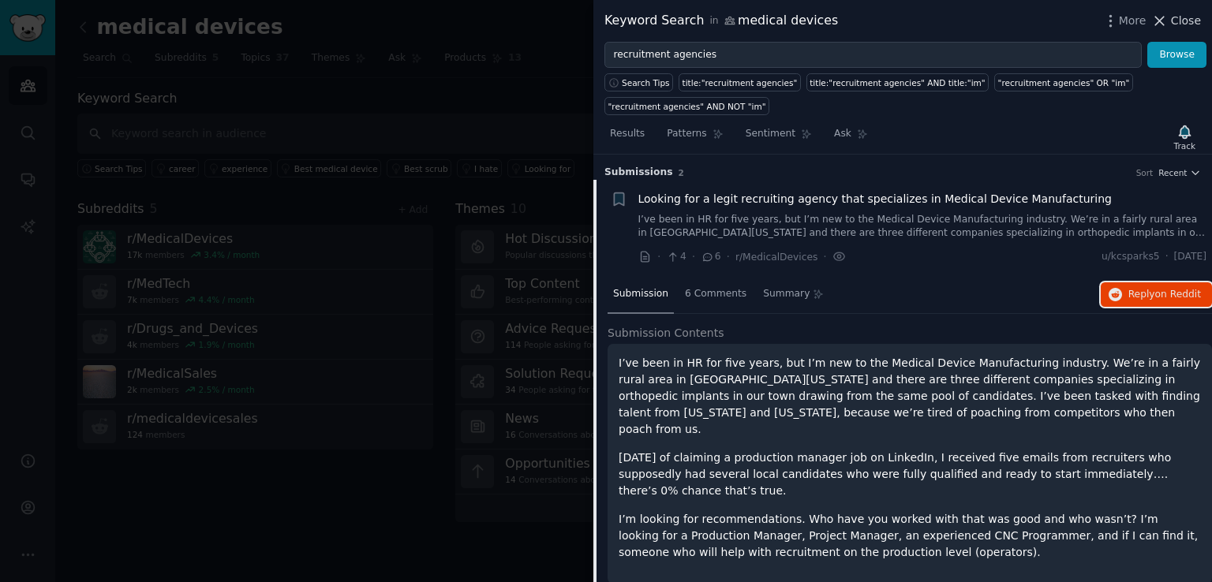  I want to click on span: Close, so click(1186, 21).